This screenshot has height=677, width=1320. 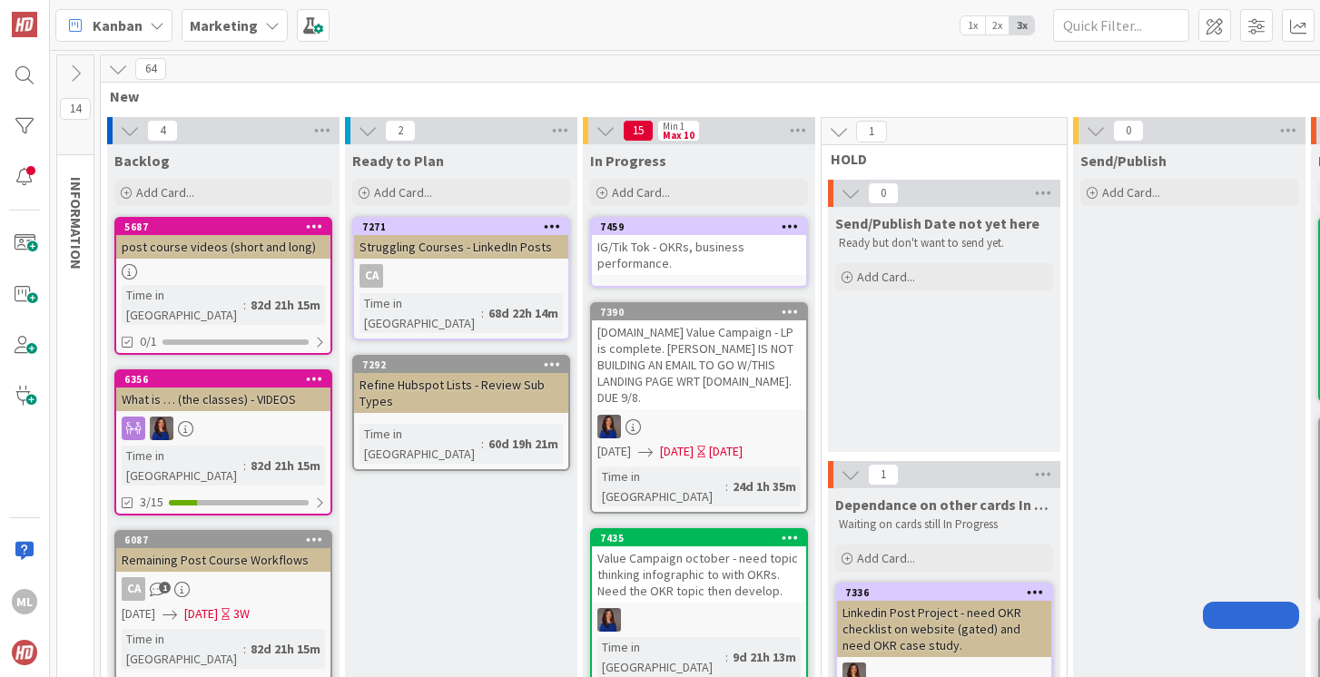 I want to click on img: Visit kanbanzone.com, so click(x=25, y=25).